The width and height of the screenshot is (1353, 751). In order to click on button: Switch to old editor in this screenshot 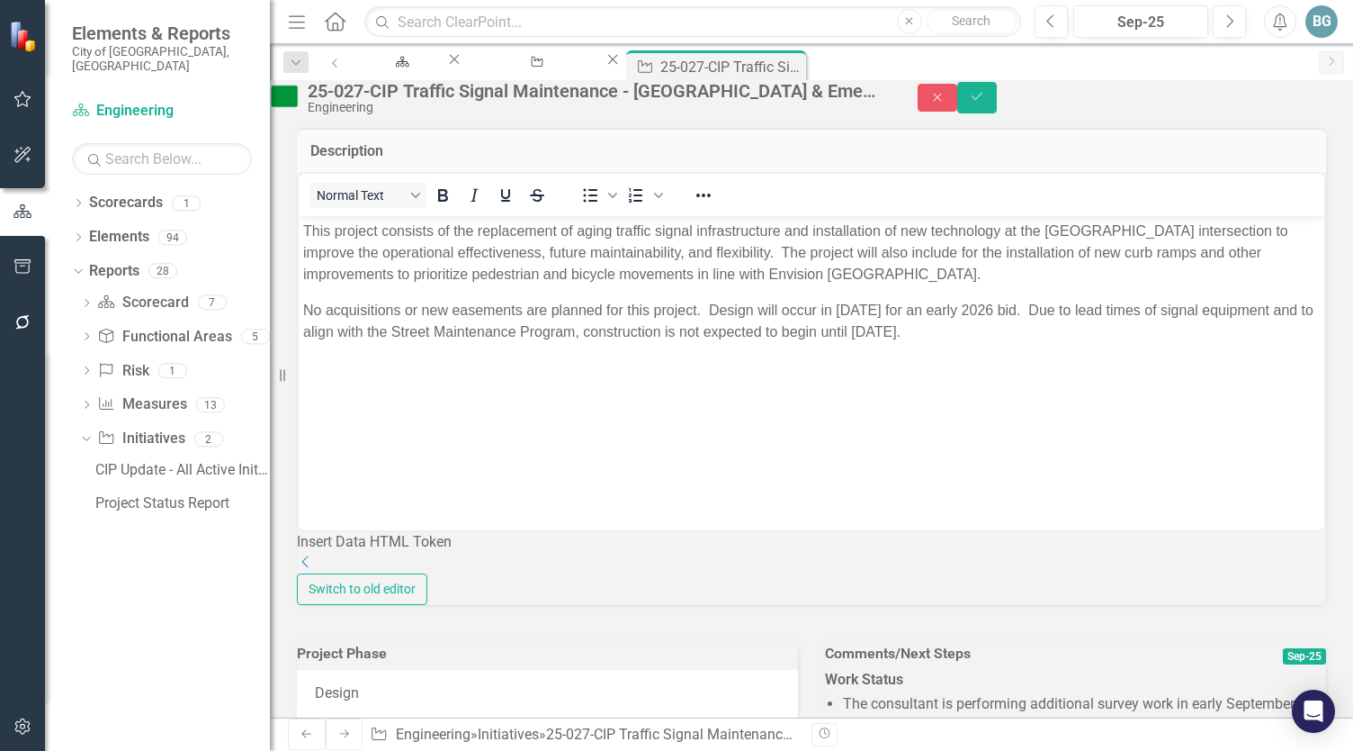, I will do `click(362, 589)`.